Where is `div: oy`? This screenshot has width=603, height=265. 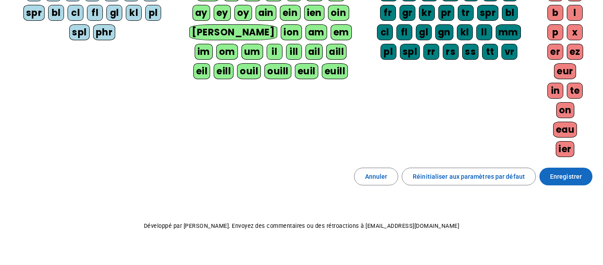 div: oy is located at coordinates (243, 13).